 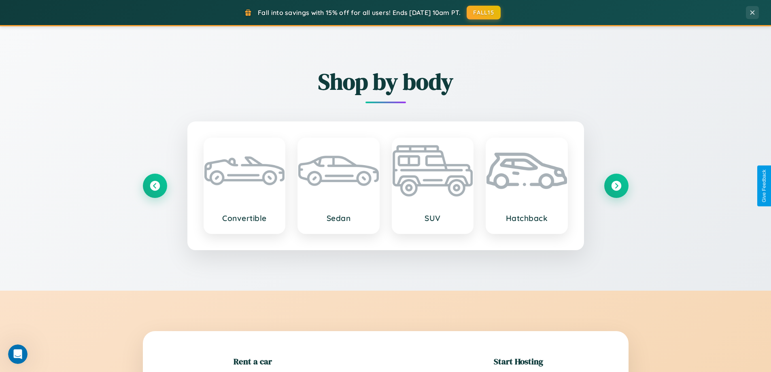 I want to click on h3: Sedan, so click(x=338, y=218).